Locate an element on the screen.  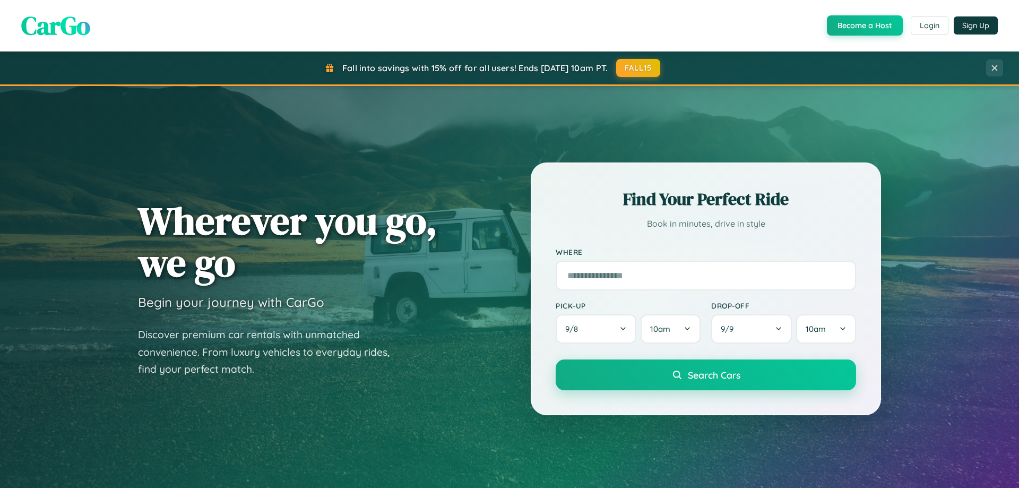
h3: Begin your journey with CarGo is located at coordinates (231, 302).